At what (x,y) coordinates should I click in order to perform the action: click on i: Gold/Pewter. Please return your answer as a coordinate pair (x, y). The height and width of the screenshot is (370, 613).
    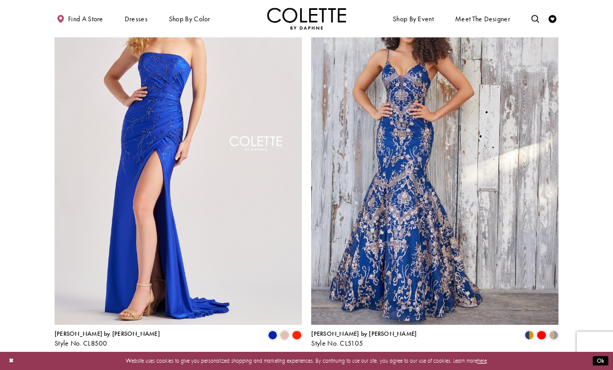
    Looking at the image, I should click on (554, 335).